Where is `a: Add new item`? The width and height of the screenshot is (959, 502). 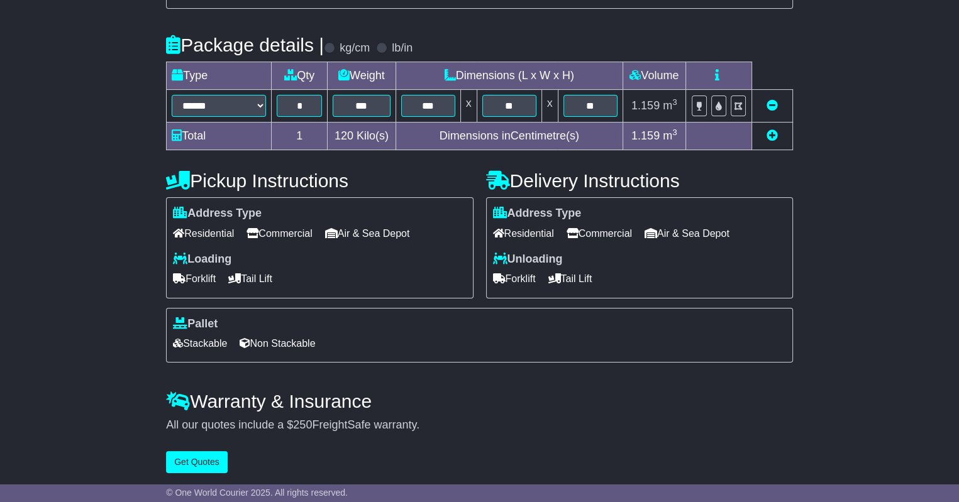
a: Add new item is located at coordinates (772, 136).